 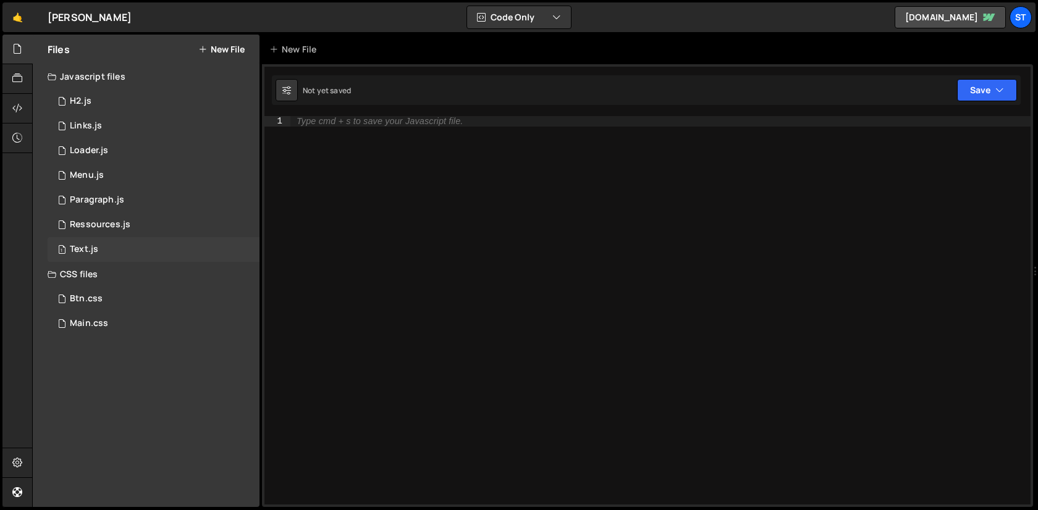 I want to click on div: 15898/42416.css, so click(x=153, y=324).